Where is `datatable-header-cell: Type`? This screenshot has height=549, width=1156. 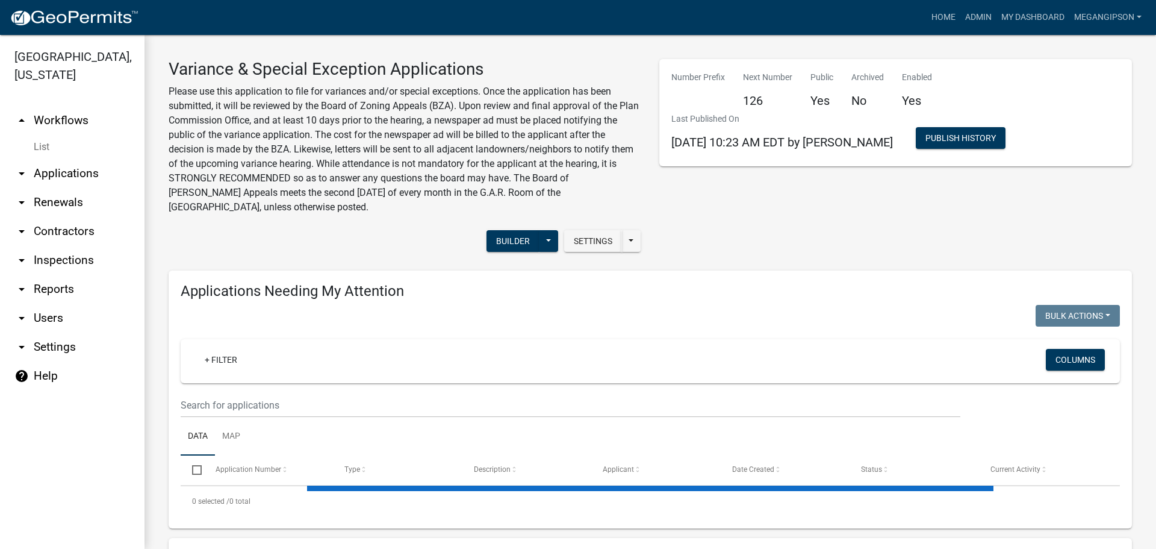
datatable-header-cell: Type is located at coordinates (397, 470).